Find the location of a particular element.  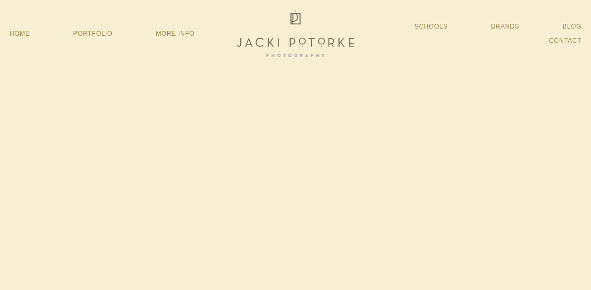

a: Home is located at coordinates (19, 34).